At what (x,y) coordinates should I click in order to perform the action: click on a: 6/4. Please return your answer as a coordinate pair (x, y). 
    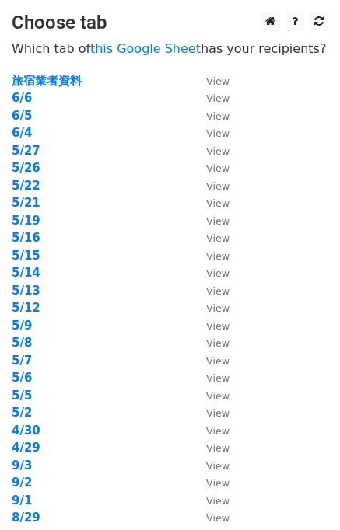
    Looking at the image, I should click on (22, 133).